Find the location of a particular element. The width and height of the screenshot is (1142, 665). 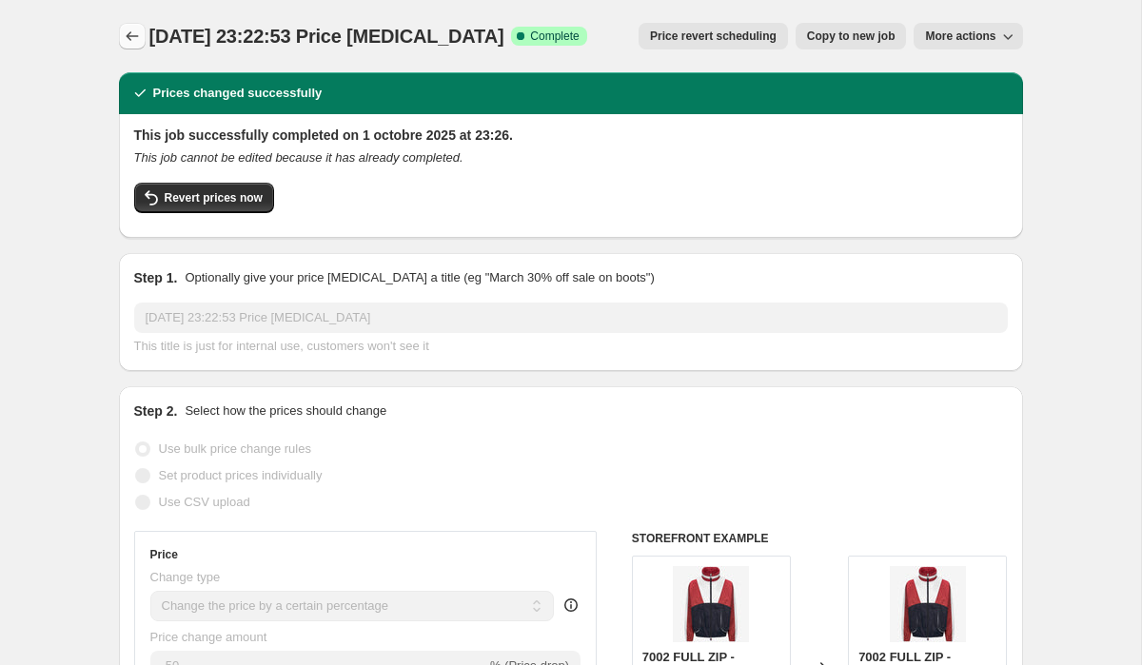

button: More actions is located at coordinates (968, 36).